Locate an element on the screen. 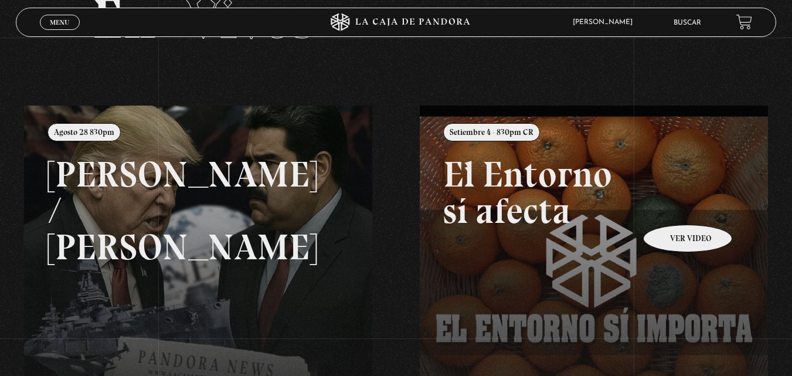 The height and width of the screenshot is (376, 792). span: Menu is located at coordinates (59, 22).